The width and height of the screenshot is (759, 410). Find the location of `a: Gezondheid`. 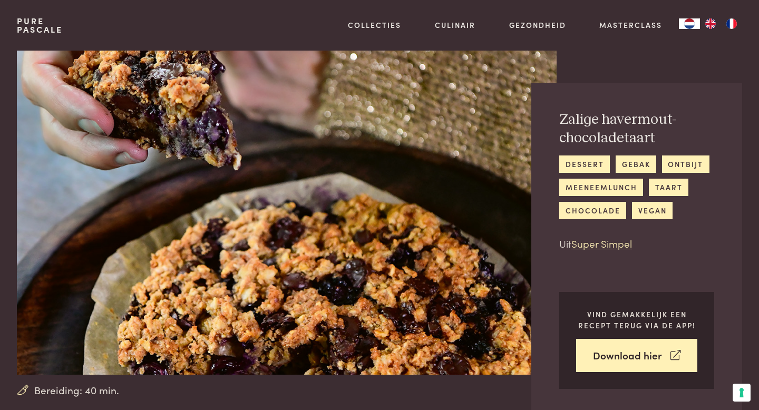

a: Gezondheid is located at coordinates (537, 25).